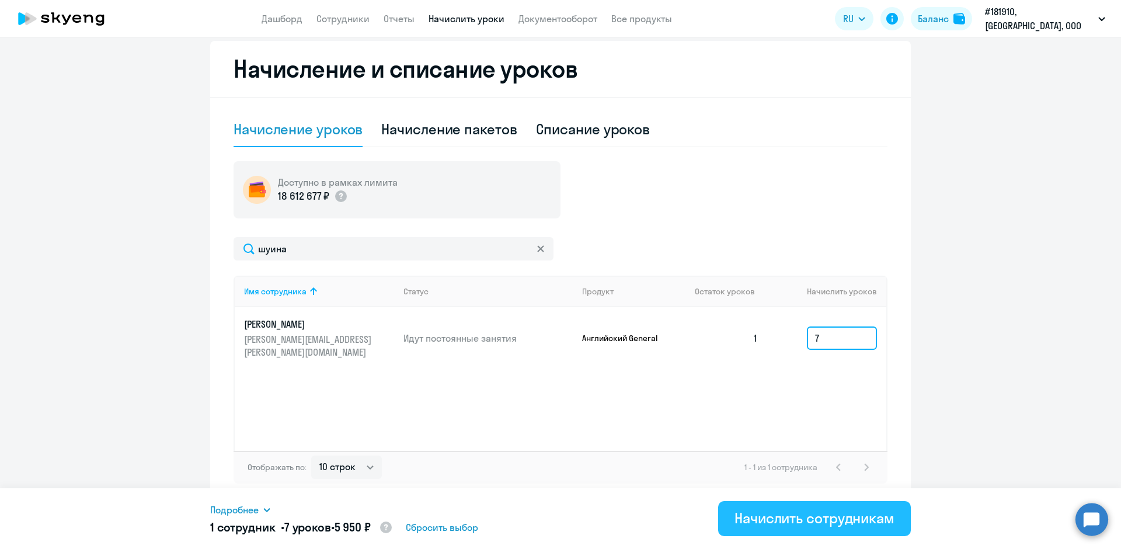 This screenshot has width=1121, height=549. Describe the element at coordinates (257, 190) in the screenshot. I see `img: wallet-circle.png` at that location.